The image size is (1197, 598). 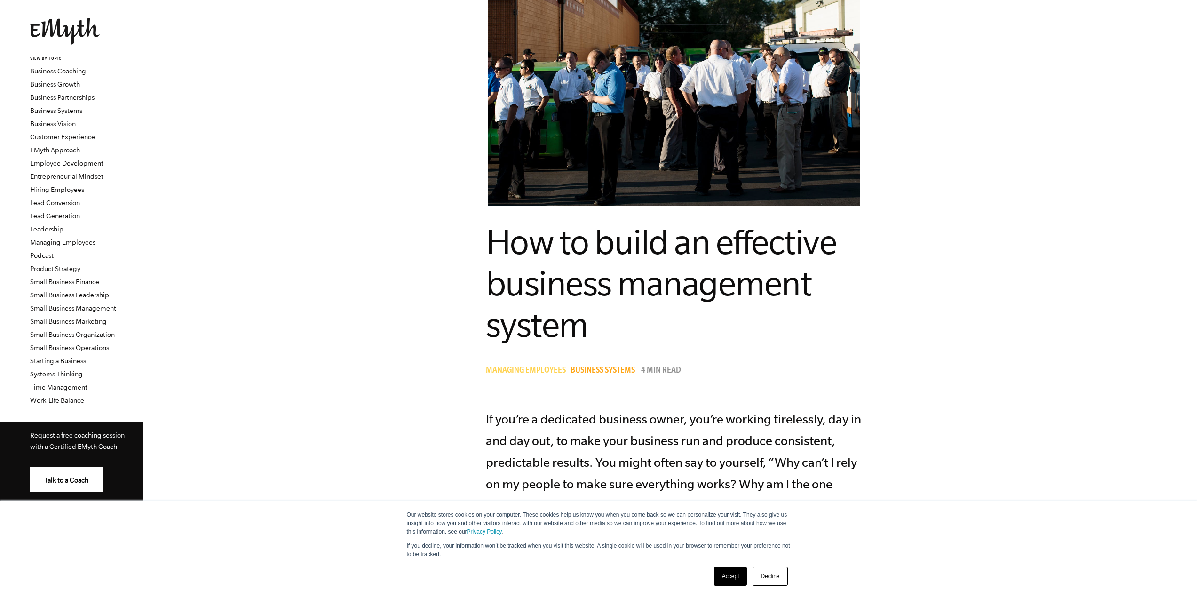 What do you see at coordinates (55, 216) in the screenshot?
I see `a: Lead Generation` at bounding box center [55, 216].